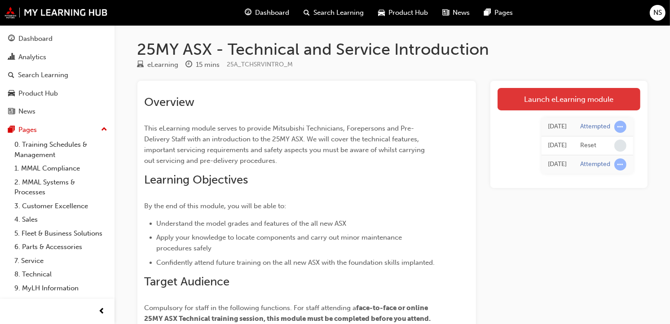 The image size is (670, 324). Describe the element at coordinates (286, 145) in the screenshot. I see `span: This eLearning module serves to provide Mitsubishi Technicians, Forepersons and Pre-Delivery Staf...` at that location.